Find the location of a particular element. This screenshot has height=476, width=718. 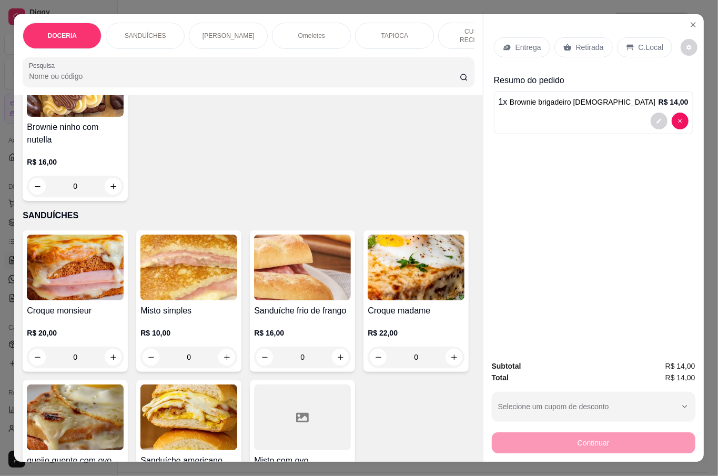

h4: Misto com ovo is located at coordinates (302, 461).